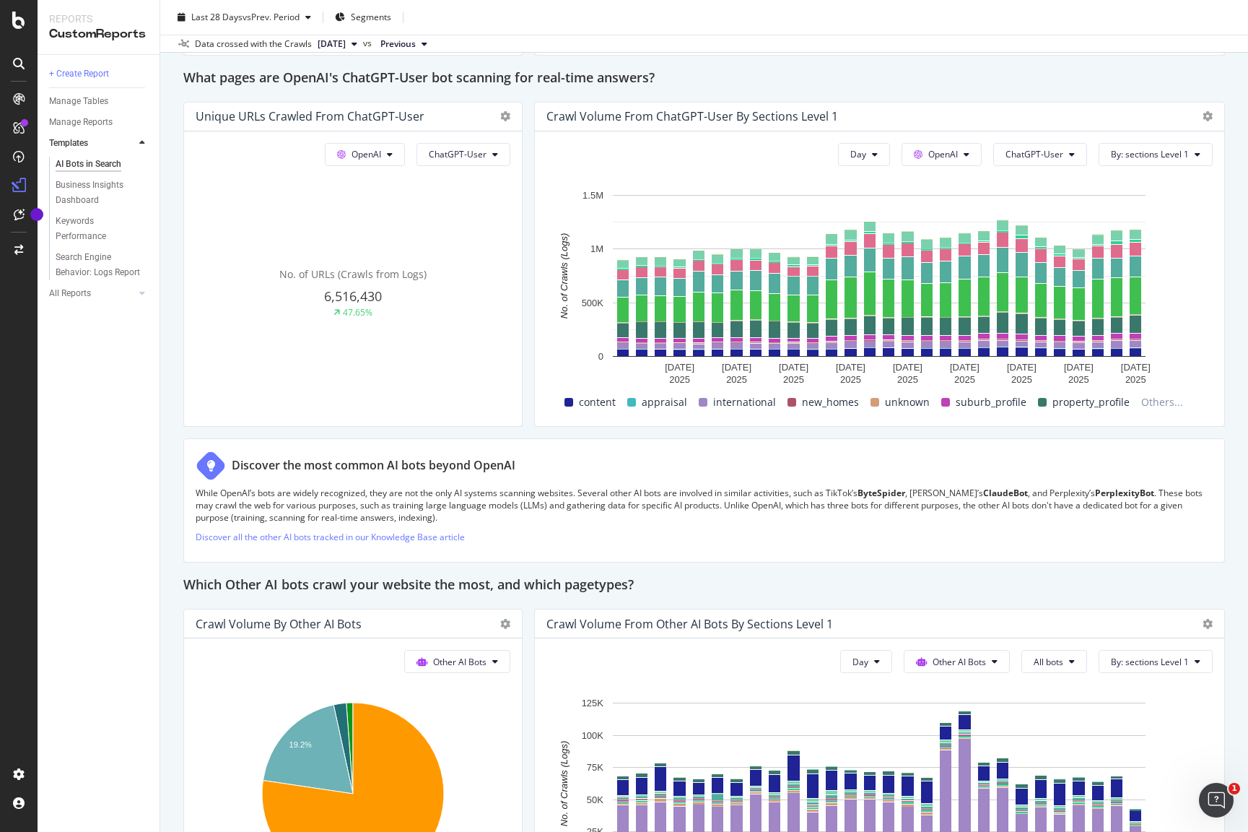 Image resolution: width=1248 pixels, height=832 pixels. What do you see at coordinates (1125, 492) in the screenshot?
I see `strong: PerplexityBot` at bounding box center [1125, 492].